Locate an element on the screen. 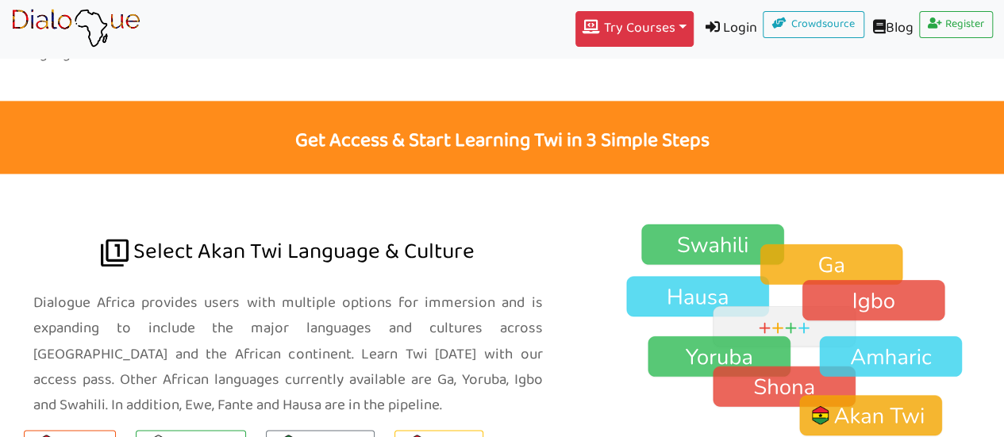  img: african language dialogue is located at coordinates (114, 252).